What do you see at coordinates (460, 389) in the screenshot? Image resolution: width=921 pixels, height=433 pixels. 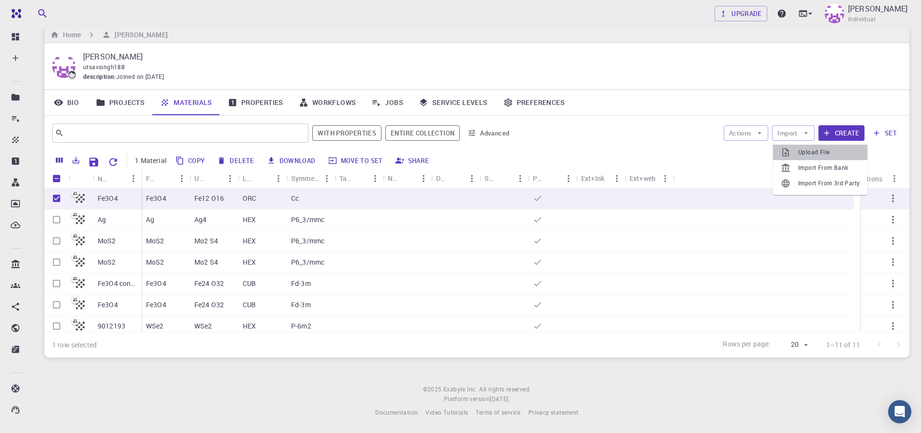 I see `a: Exabyte Inc.` at bounding box center [460, 389].